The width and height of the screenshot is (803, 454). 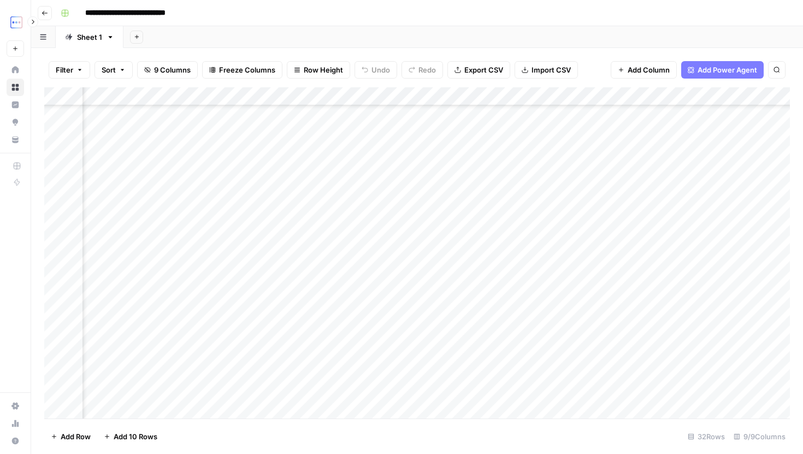 What do you see at coordinates (381, 70) in the screenshot?
I see `span: Undo` at bounding box center [381, 70].